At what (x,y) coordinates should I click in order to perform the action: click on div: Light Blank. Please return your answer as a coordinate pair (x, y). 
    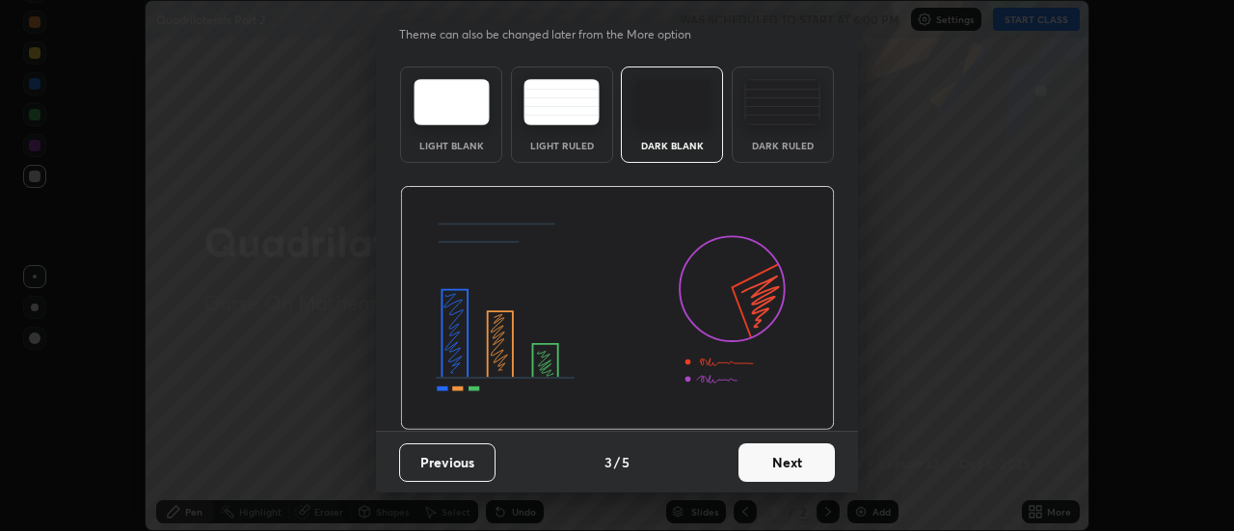
    Looking at the image, I should click on (451, 146).